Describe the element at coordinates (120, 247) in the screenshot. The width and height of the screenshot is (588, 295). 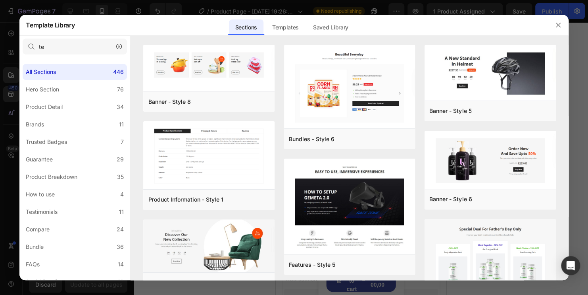
I see `div: 36` at that location.